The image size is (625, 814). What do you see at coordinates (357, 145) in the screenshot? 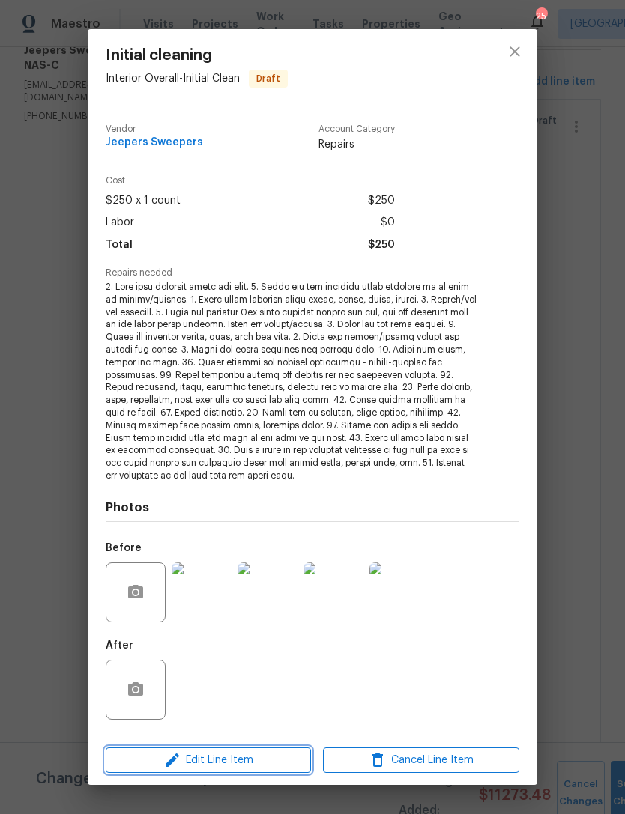
I see `span: Repairs` at bounding box center [357, 145].